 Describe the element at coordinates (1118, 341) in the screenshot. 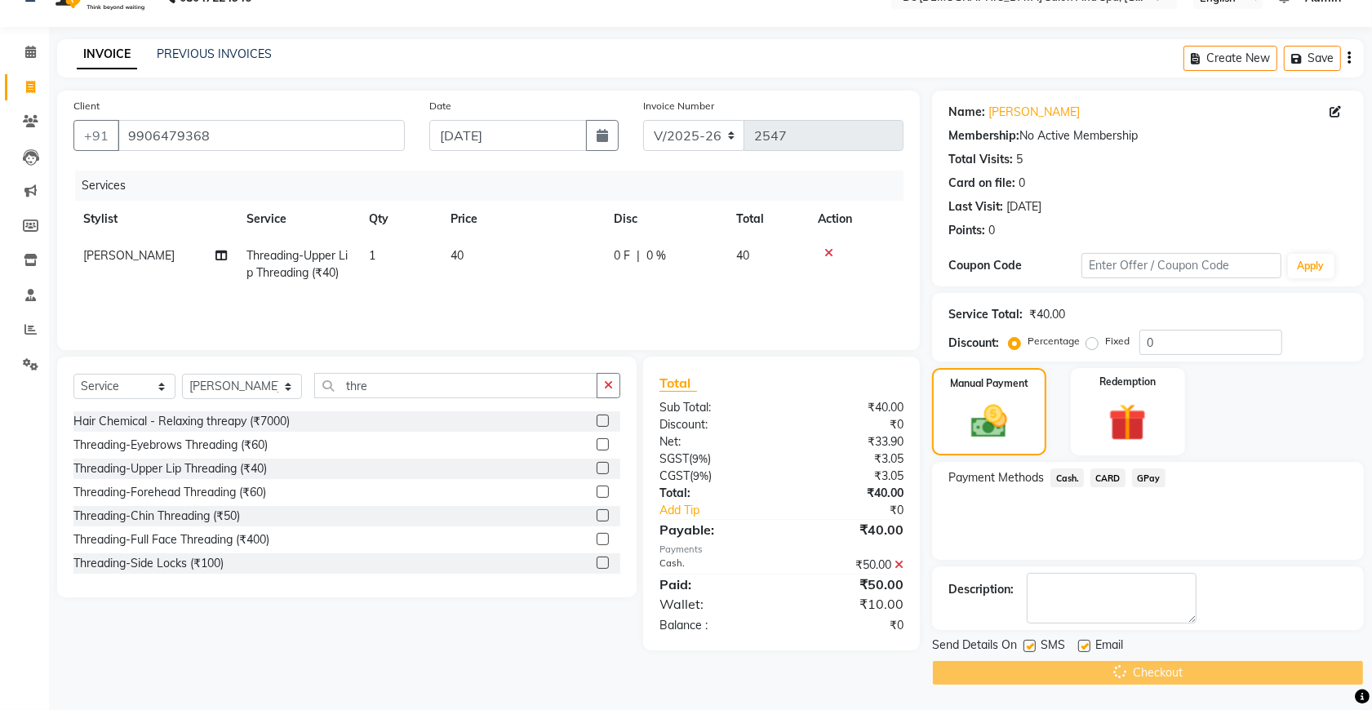

I see `label: Fixed` at that location.